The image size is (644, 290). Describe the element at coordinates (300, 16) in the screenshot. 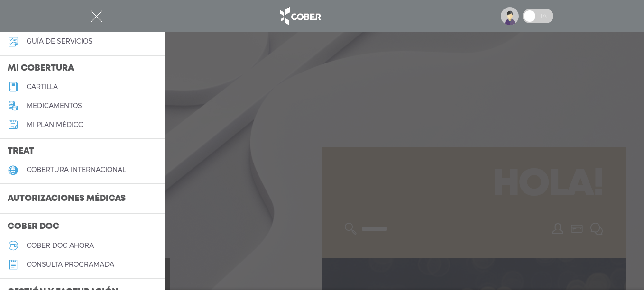

I see `img: logo_cober_home-white.png` at that location.